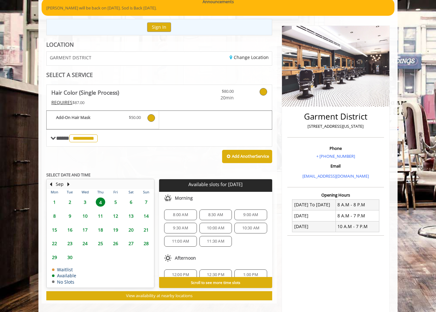 The width and height of the screenshot is (436, 312). What do you see at coordinates (64, 275) in the screenshot?
I see `td: Available` at bounding box center [64, 275].